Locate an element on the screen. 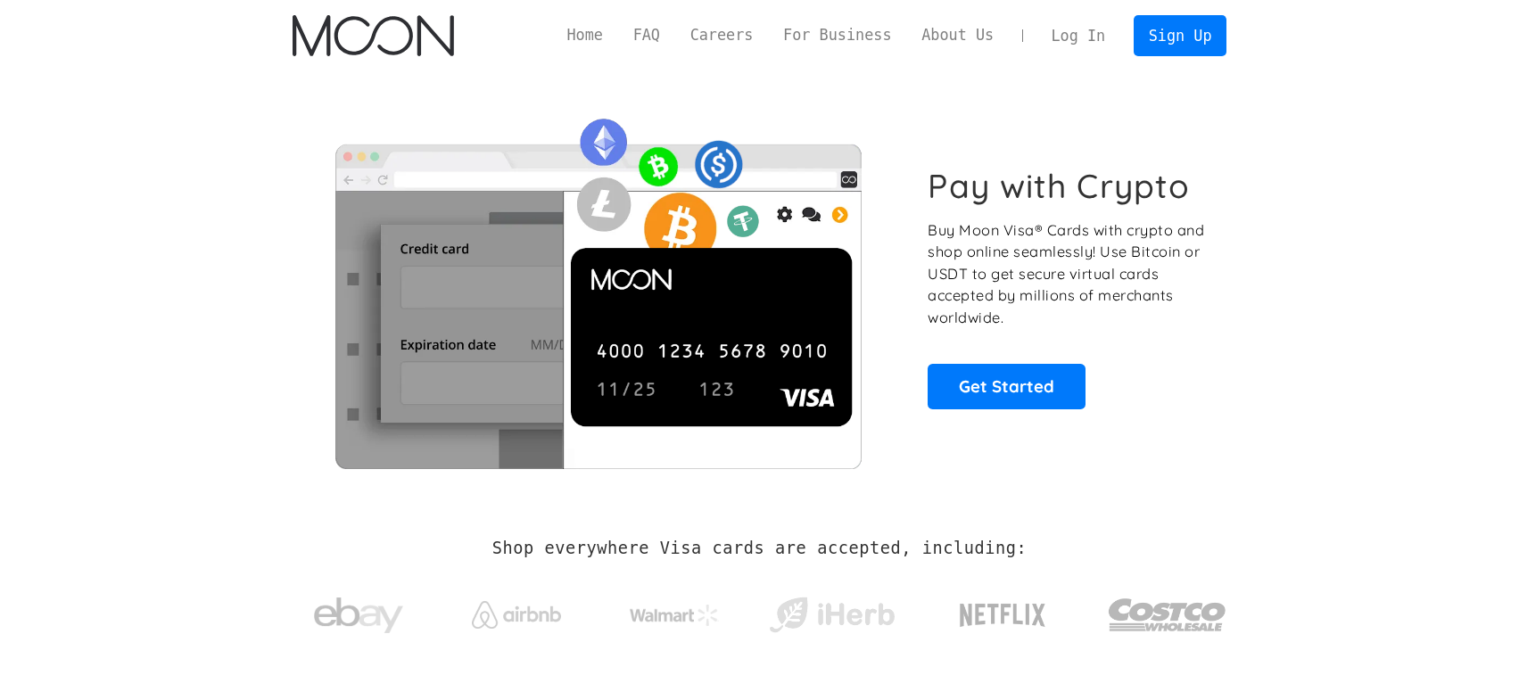 This screenshot has width=1519, height=700. a: For Business is located at coordinates (837, 35).